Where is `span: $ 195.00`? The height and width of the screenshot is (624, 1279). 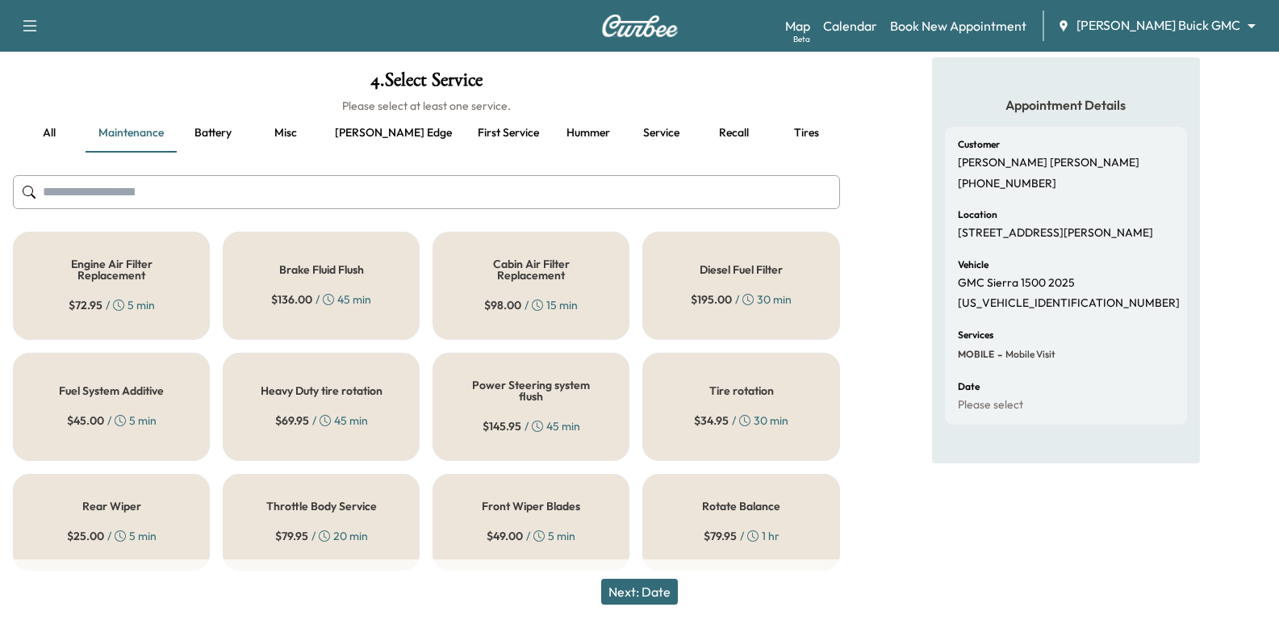 span: $ 195.00 is located at coordinates (711, 299).